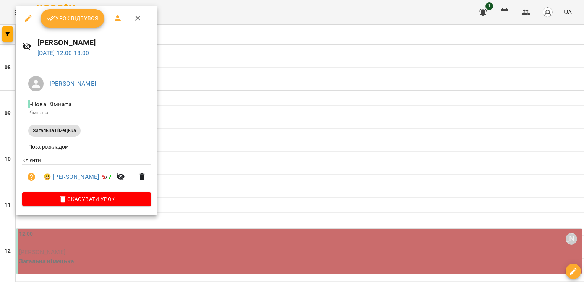  Describe the element at coordinates (104, 177) in the screenshot. I see `span: 5` at that location.